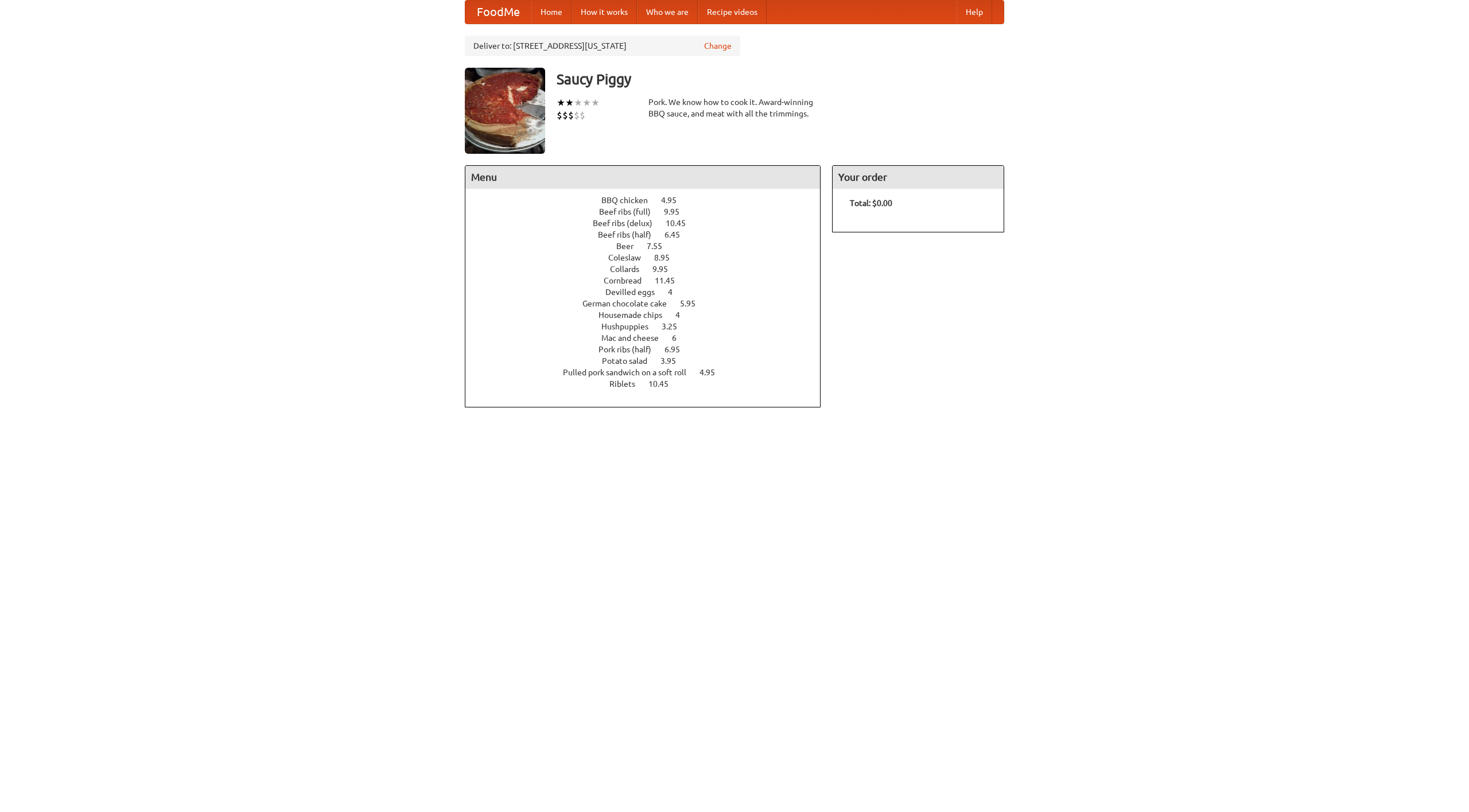 The height and width of the screenshot is (812, 1469). I want to click on span: 5.95, so click(693, 303).